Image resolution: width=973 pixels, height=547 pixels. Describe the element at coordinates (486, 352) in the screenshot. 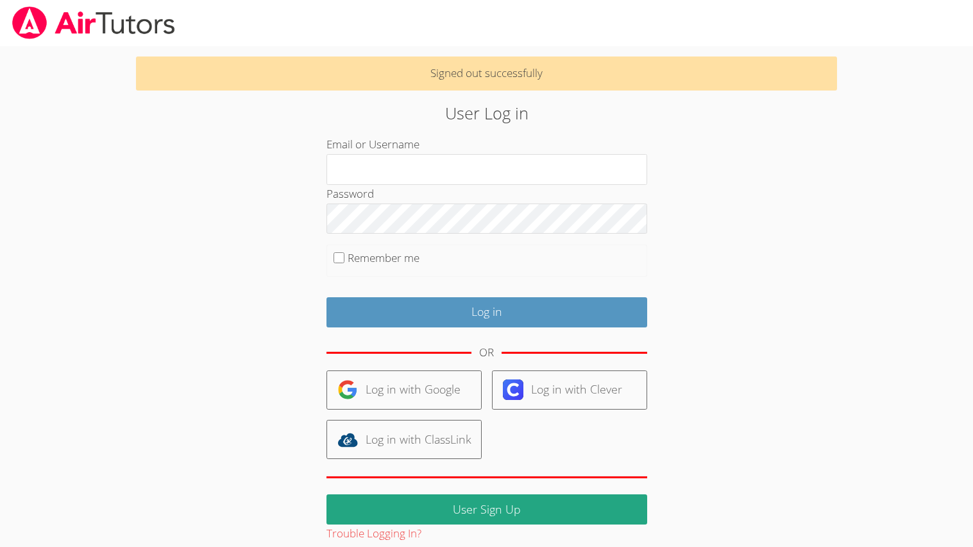

I see `div: OR` at that location.